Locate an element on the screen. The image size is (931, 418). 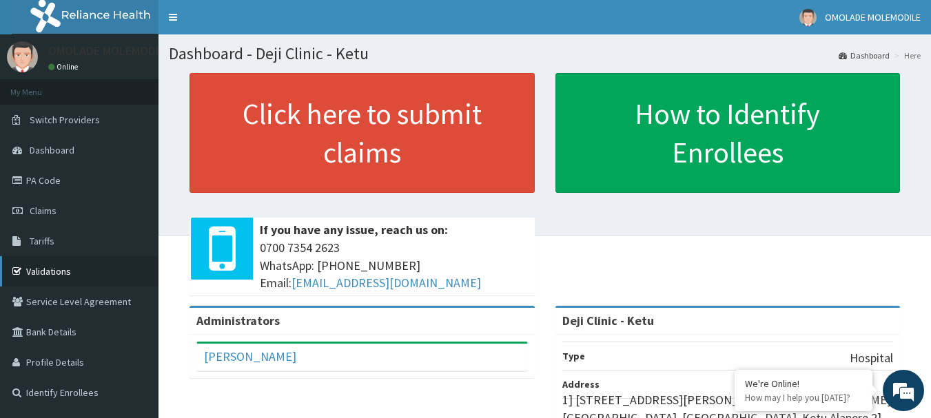
span: Dashboard is located at coordinates (52, 150).